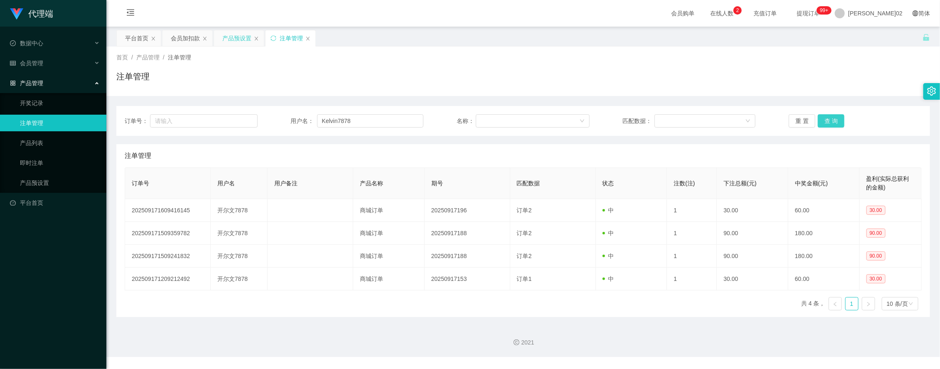 Image resolution: width=940 pixels, height=369 pixels. Describe the element at coordinates (55, 203) in the screenshot. I see `a: 图标： 仪表板平台首页` at that location.